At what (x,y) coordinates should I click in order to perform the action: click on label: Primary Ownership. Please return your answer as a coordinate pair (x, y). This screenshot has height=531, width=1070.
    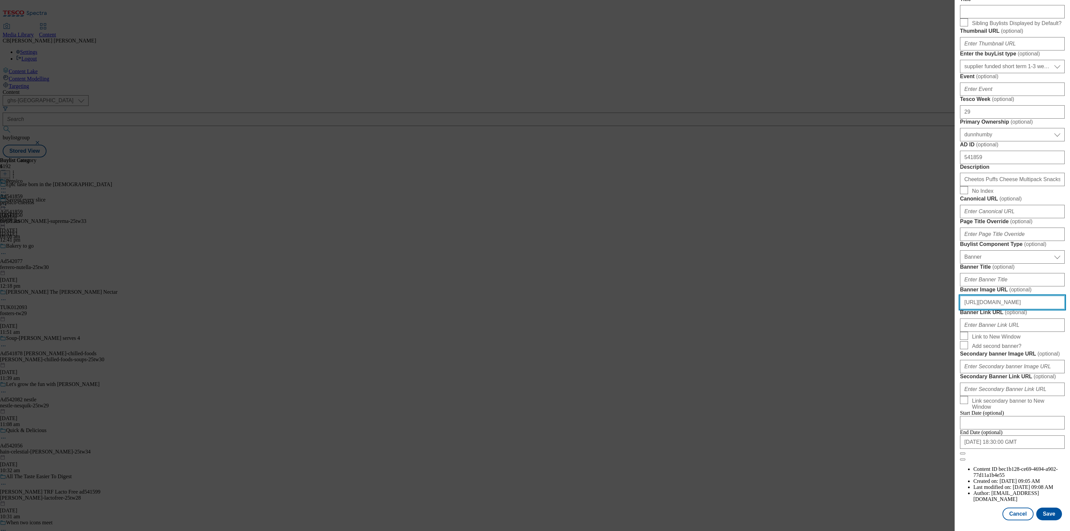
    Looking at the image, I should click on (1012, 122).